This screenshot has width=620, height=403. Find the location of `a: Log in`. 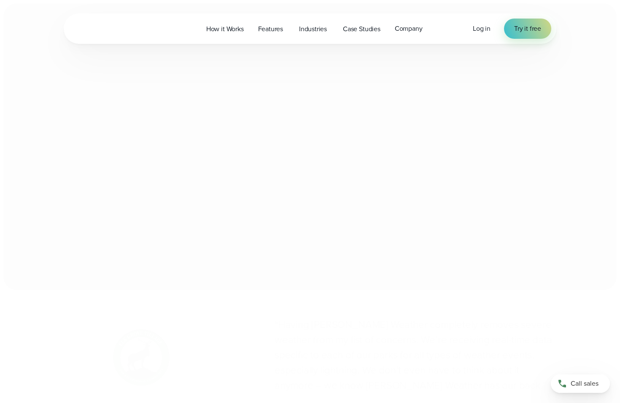

a: Log in is located at coordinates (482, 29).